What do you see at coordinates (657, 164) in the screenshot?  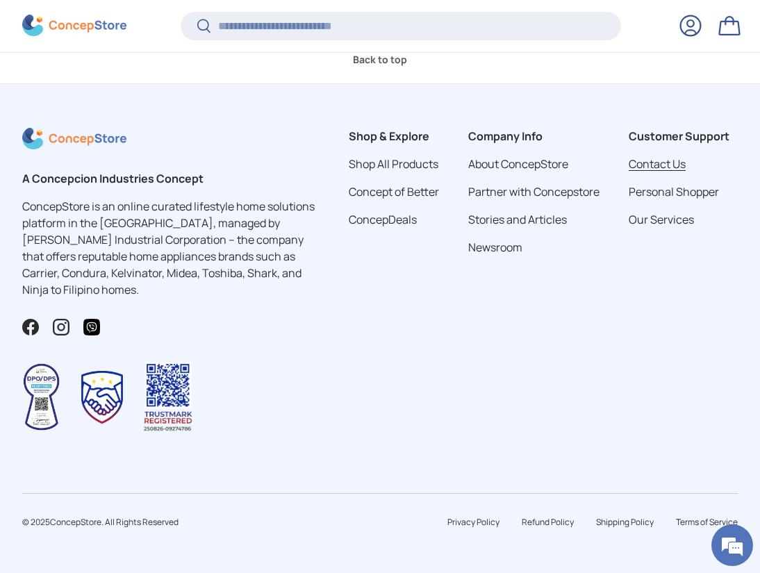 I see `a: Contact Us` at bounding box center [657, 164].